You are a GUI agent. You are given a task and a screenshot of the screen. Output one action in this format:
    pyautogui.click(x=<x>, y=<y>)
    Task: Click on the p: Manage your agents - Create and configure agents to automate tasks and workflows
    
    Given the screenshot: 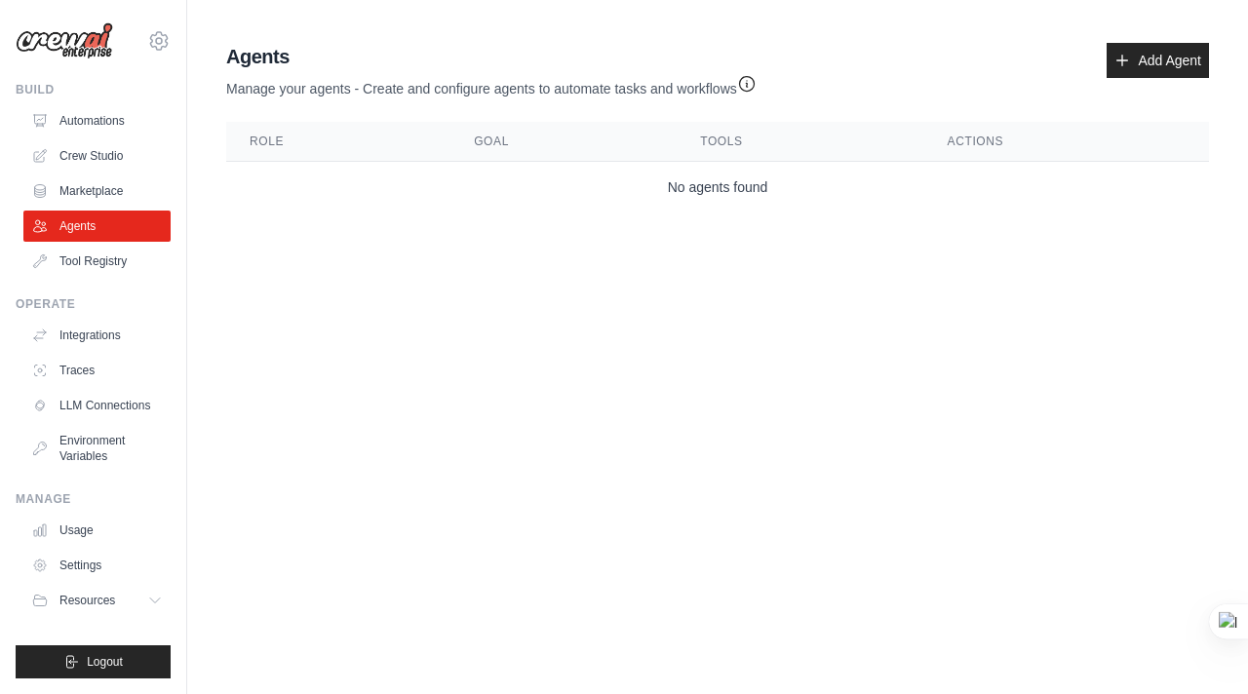 What is the action you would take?
    pyautogui.click(x=491, y=84)
    